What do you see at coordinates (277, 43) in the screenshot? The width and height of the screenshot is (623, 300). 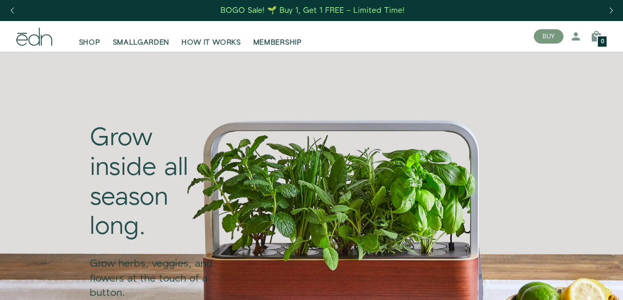 I see `span: MEMBERSHIP` at bounding box center [277, 43].